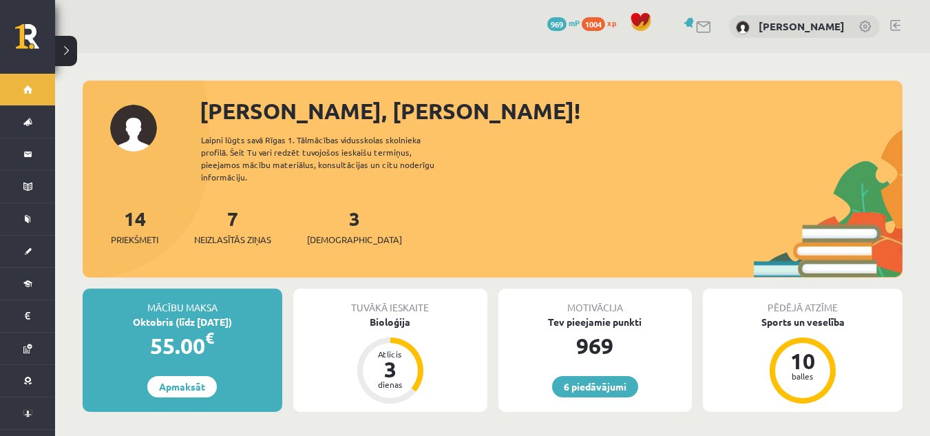  What do you see at coordinates (390, 369) in the screenshot?
I see `div: 3` at bounding box center [390, 369].